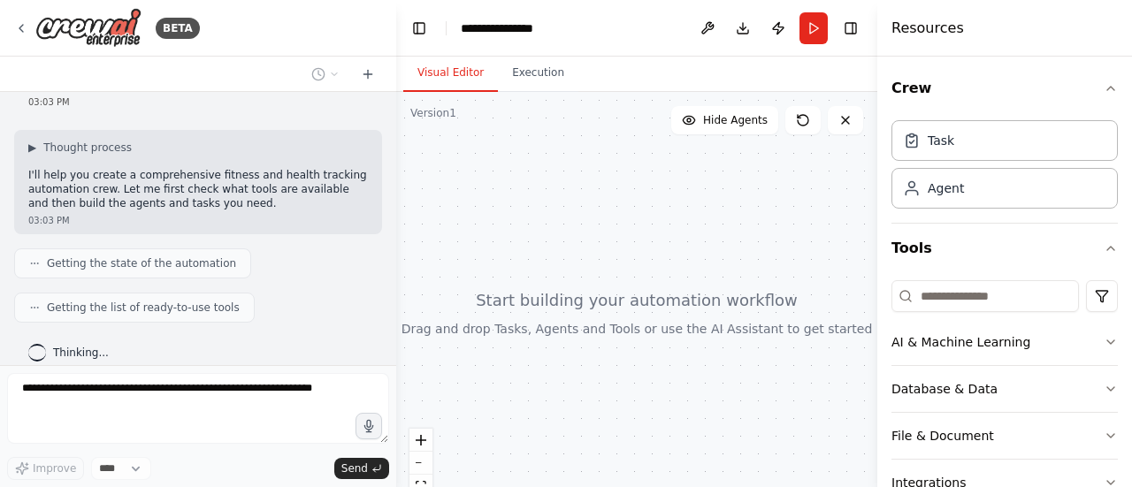 The width and height of the screenshot is (1132, 487). Describe the element at coordinates (88, 148) in the screenshot. I see `span: Thought process` at that location.